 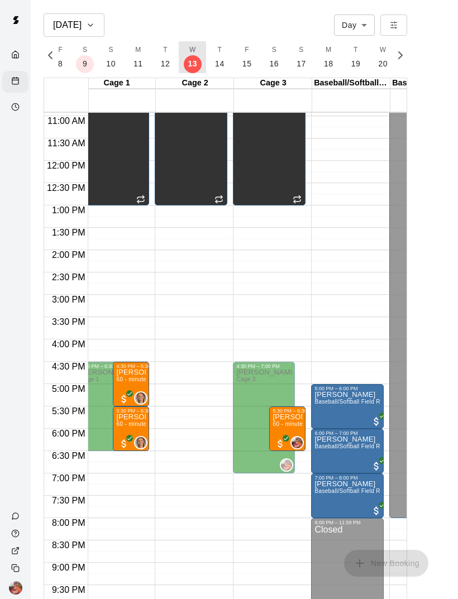 What do you see at coordinates (195, 83) in the screenshot?
I see `div: Cage 2` at bounding box center [195, 83].